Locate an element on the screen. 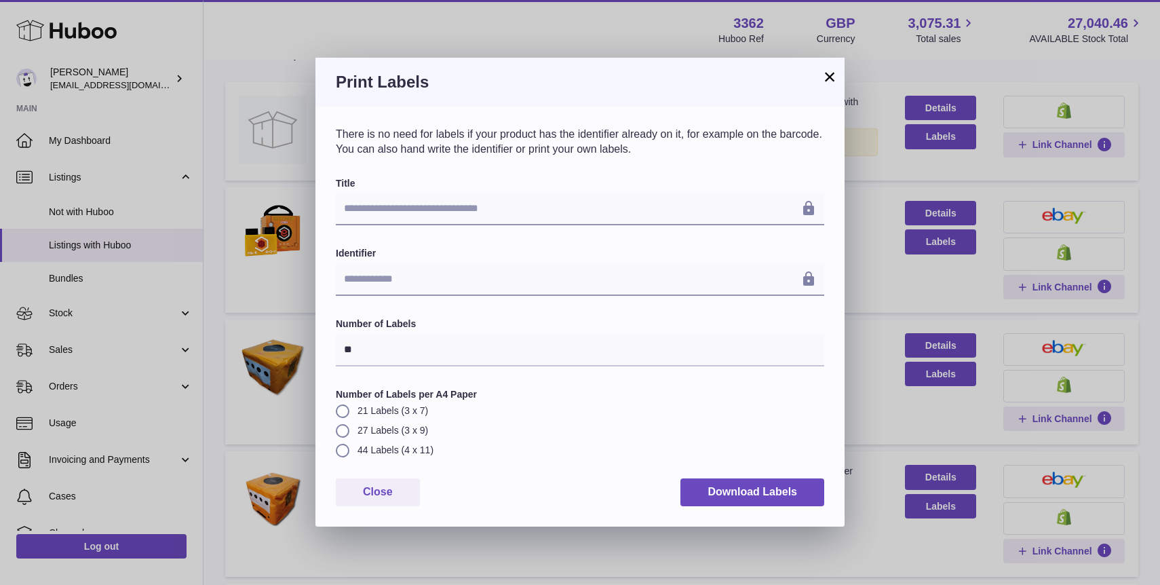 Image resolution: width=1160 pixels, height=585 pixels. label: Title is located at coordinates (580, 183).